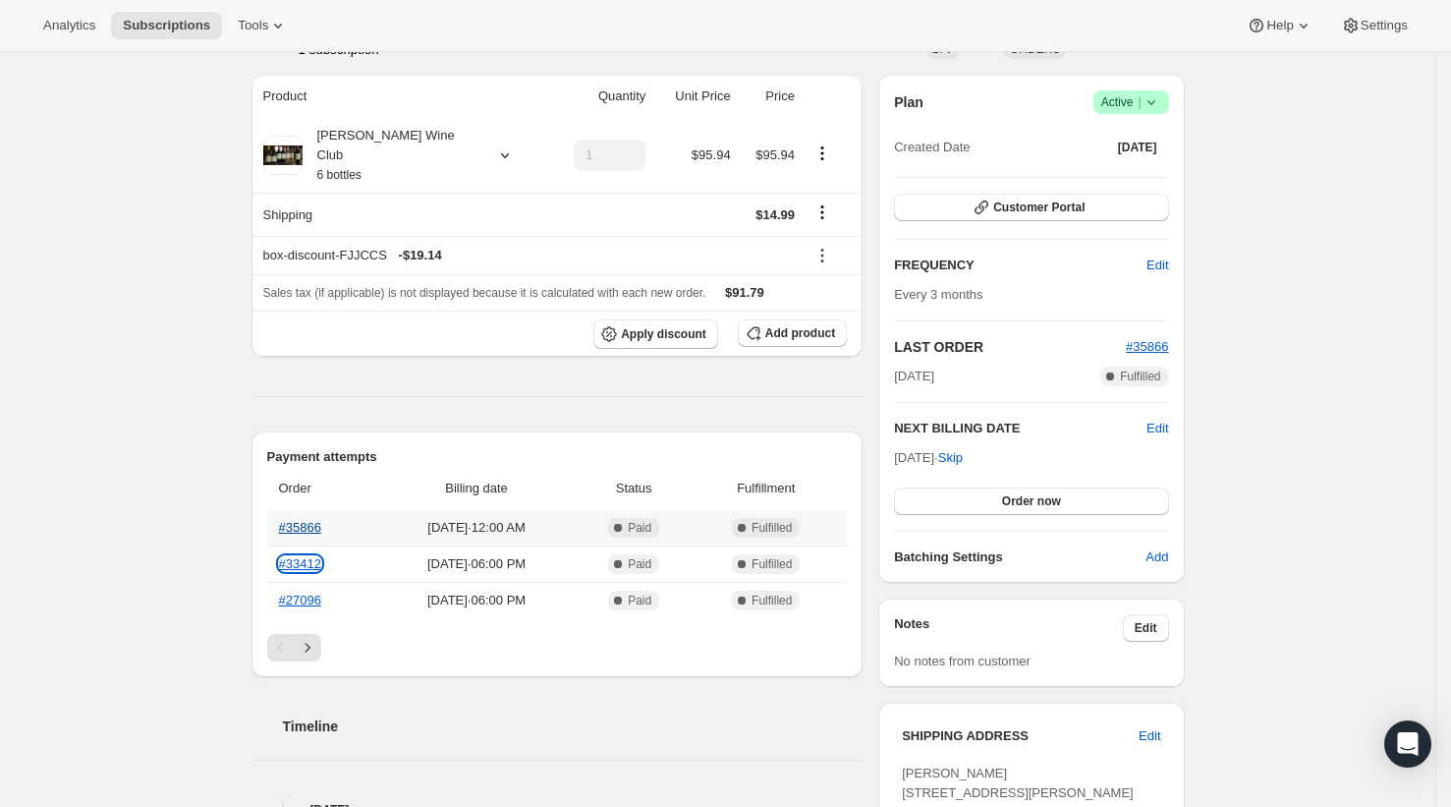 The image size is (1451, 807). Describe the element at coordinates (598, 96) in the screenshot. I see `th: Quantity` at that location.